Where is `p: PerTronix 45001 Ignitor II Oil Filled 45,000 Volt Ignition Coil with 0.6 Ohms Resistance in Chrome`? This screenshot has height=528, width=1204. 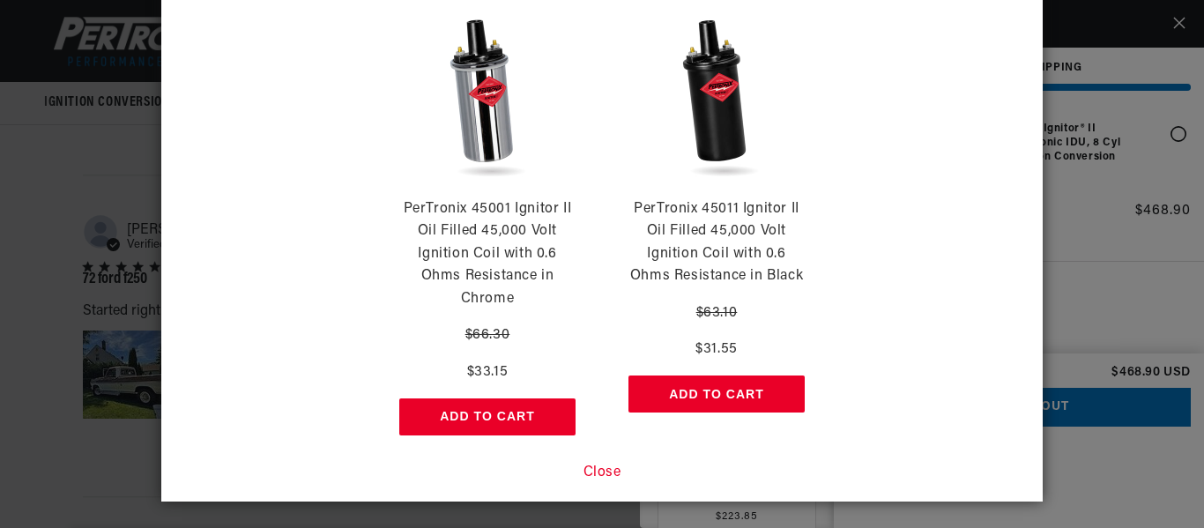 p: PerTronix 45001 Ignitor II Oil Filled 45,000 Volt Ignition Coil with 0.6 Ohms Resistance in Chrome is located at coordinates (487, 255).